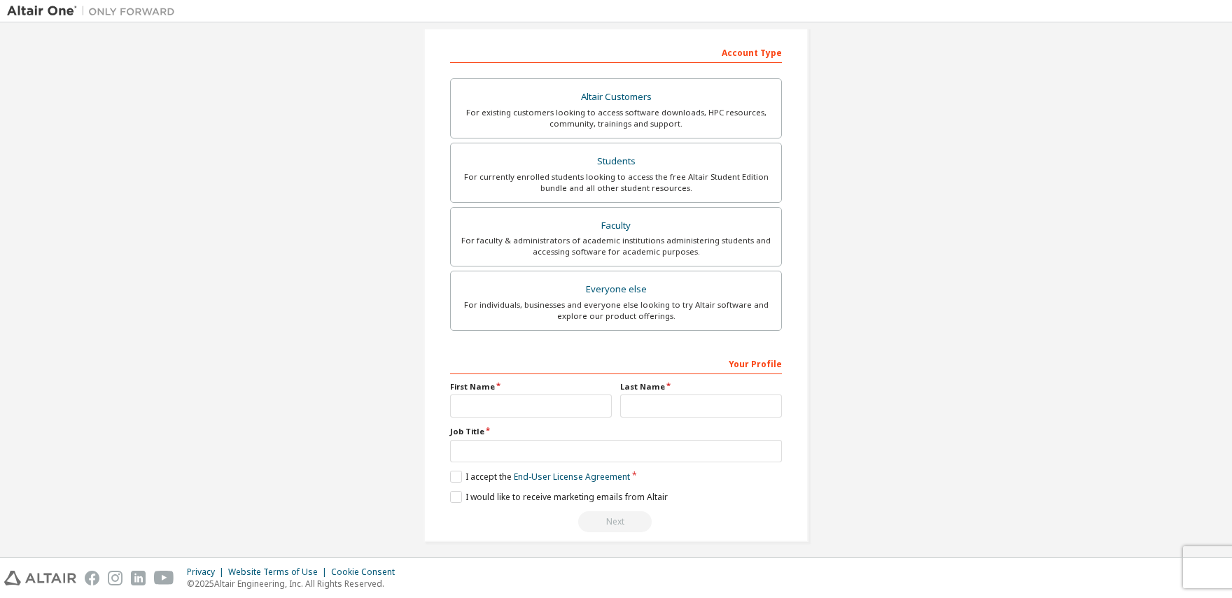 This screenshot has width=1232, height=598. What do you see at coordinates (616, 118) in the screenshot?
I see `div: For existing customers looking to access software downloads, HPC resources, community, trainings ...` at bounding box center [616, 118].